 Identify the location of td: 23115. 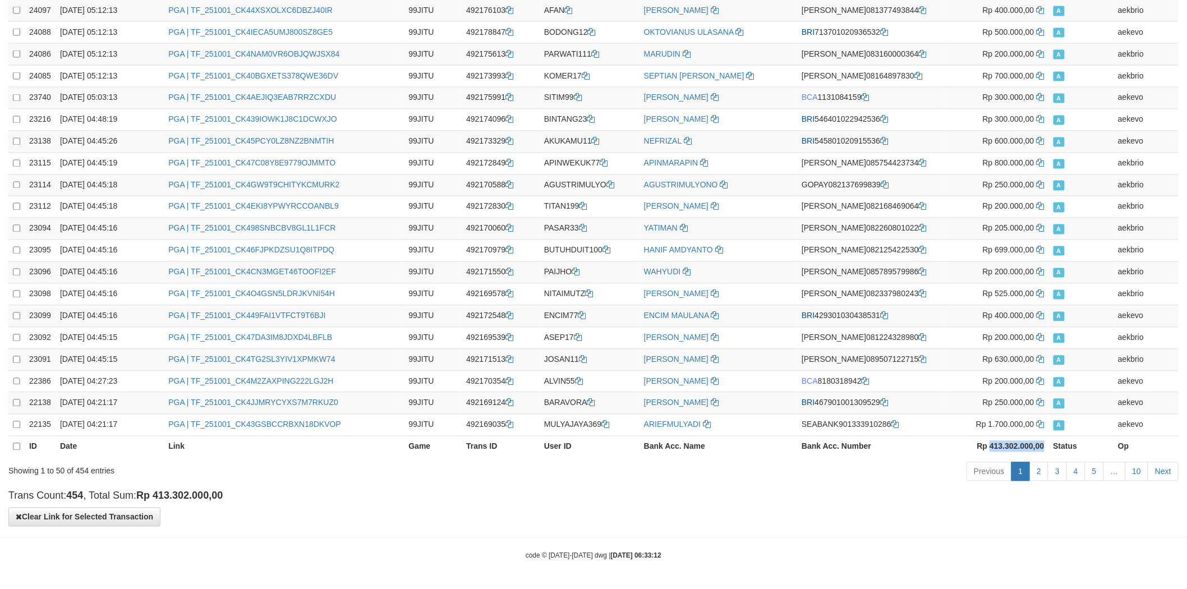
(40, 163).